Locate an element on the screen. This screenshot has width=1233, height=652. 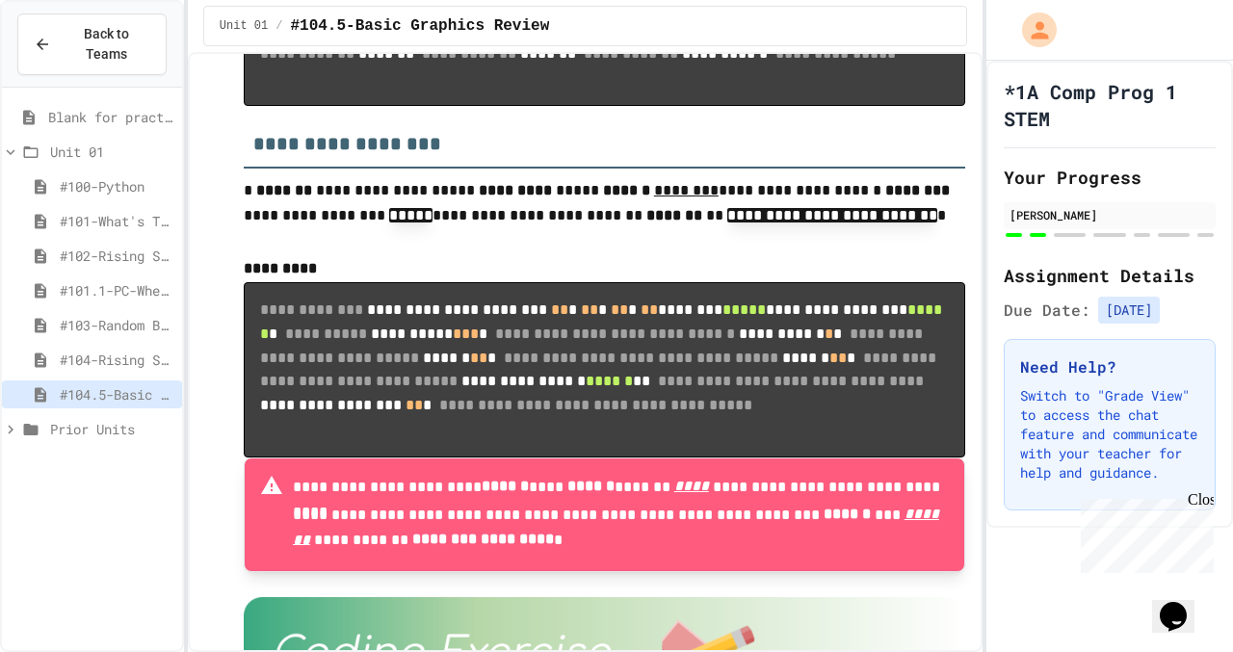
span: Due Date: is located at coordinates (1047, 310).